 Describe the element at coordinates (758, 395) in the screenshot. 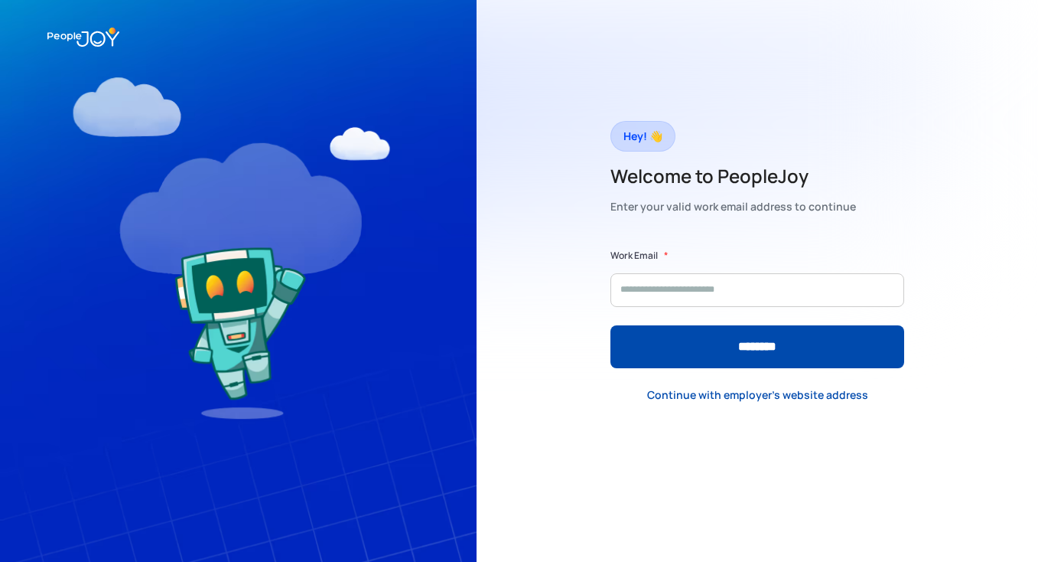

I see `div: Continue with employer's website address` at that location.